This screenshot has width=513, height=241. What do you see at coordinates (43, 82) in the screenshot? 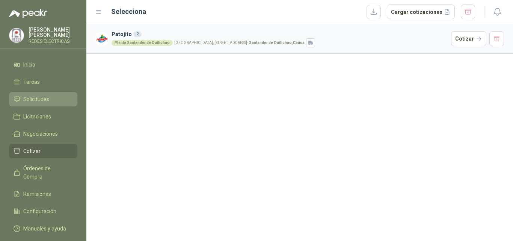
I see `a: Tareas` at bounding box center [43, 82].